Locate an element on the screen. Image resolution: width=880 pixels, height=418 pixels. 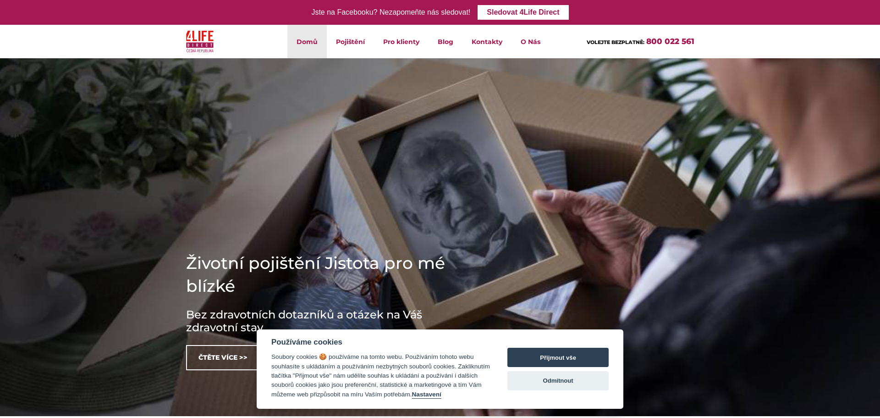
button: Odmítnout is located at coordinates (558, 381).